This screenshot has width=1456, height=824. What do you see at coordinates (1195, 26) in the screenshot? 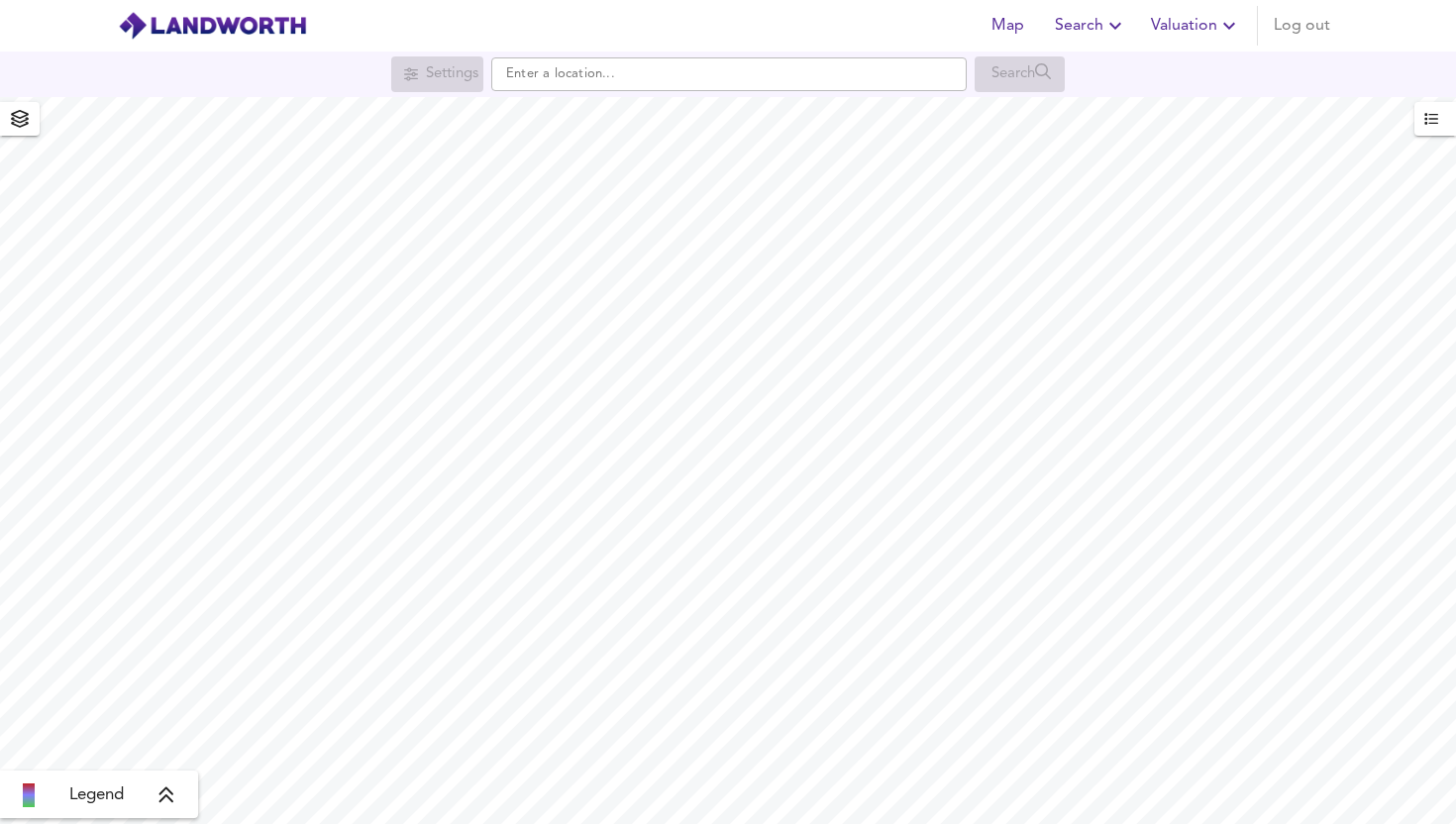
I see `button: Valuation` at bounding box center [1195, 26].